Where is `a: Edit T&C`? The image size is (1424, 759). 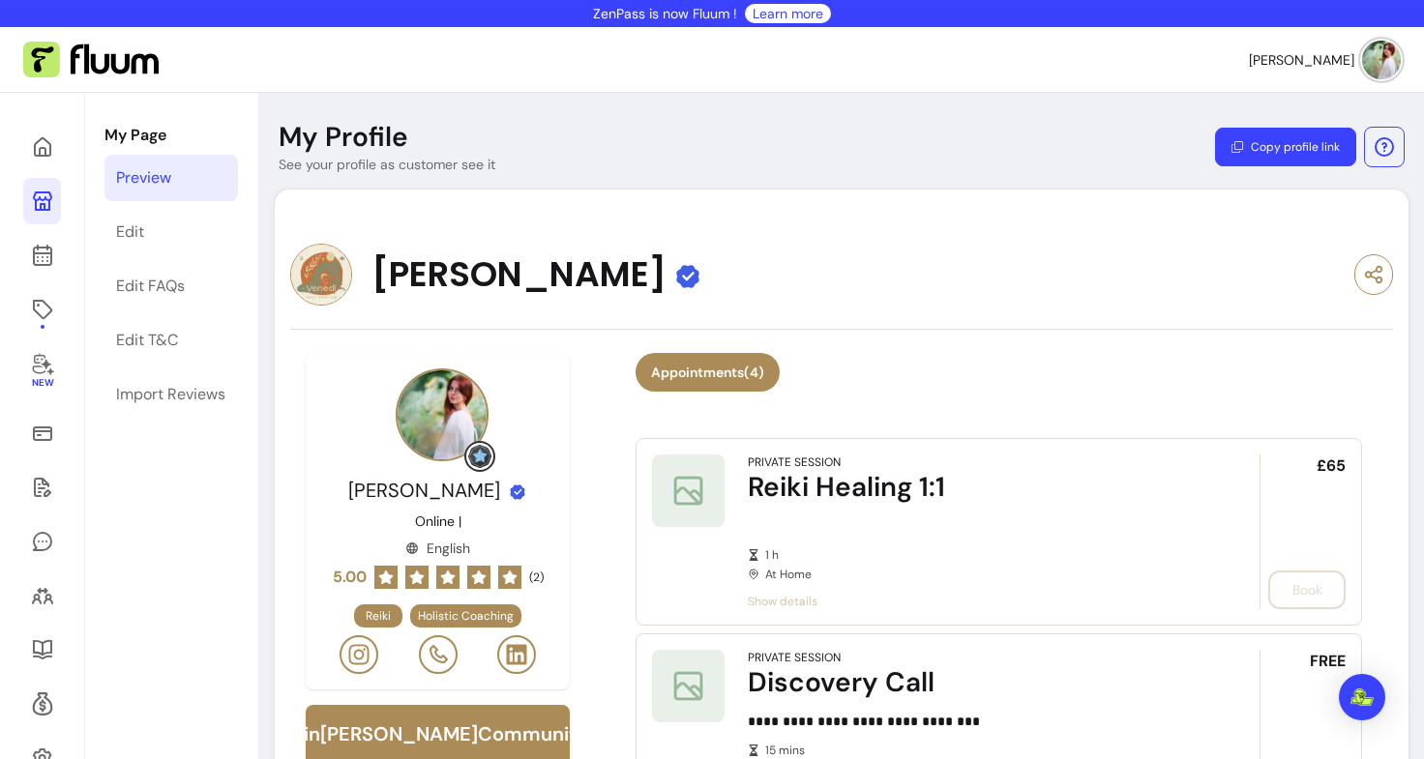 a: Edit T&C is located at coordinates (171, 340).